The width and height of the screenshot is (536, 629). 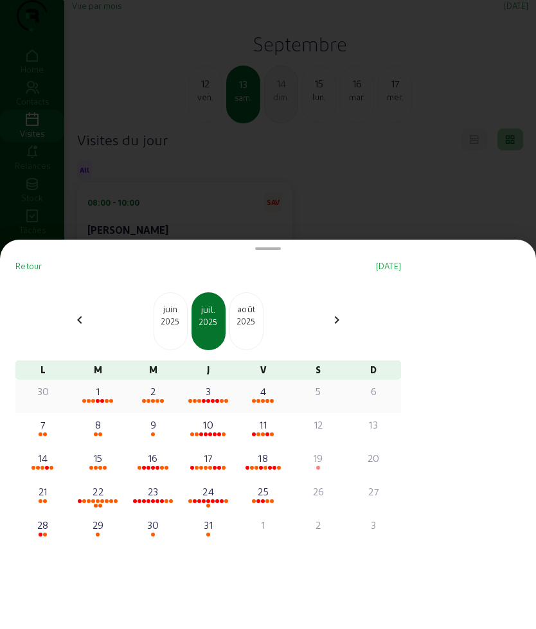 What do you see at coordinates (29, 266) in the screenshot?
I see `span: Retour` at bounding box center [29, 266].